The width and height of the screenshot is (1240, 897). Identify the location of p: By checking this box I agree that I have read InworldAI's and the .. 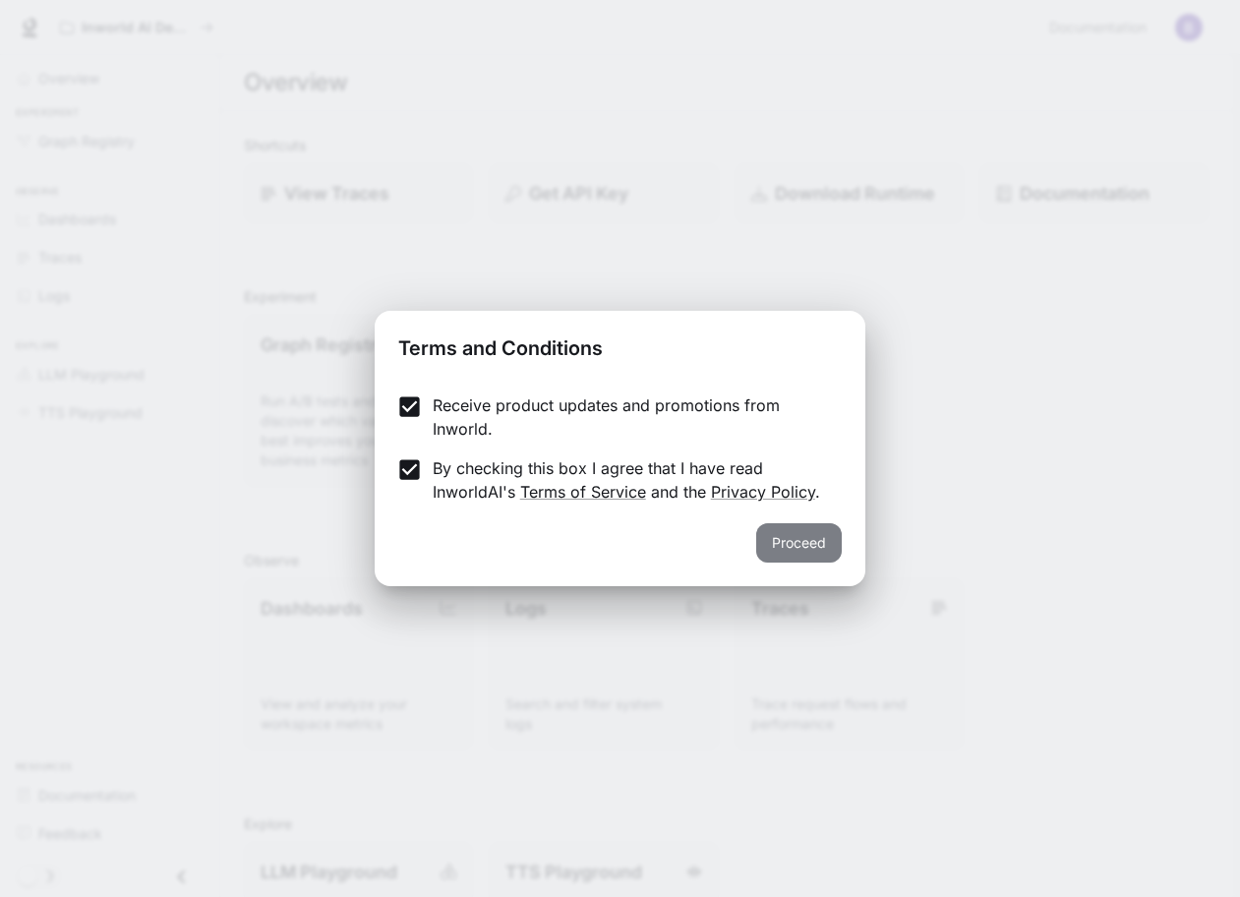
(629, 480).